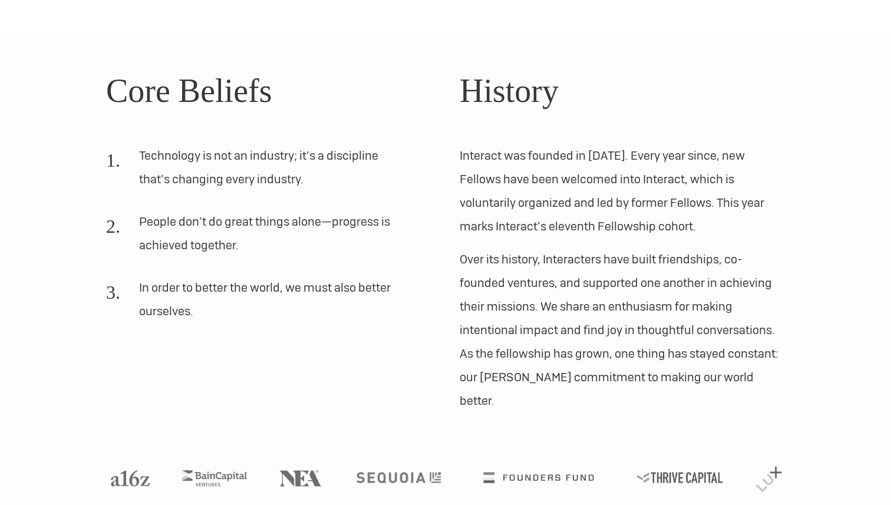 This screenshot has height=505, width=891. Describe the element at coordinates (622, 91) in the screenshot. I see `h2: History` at that location.